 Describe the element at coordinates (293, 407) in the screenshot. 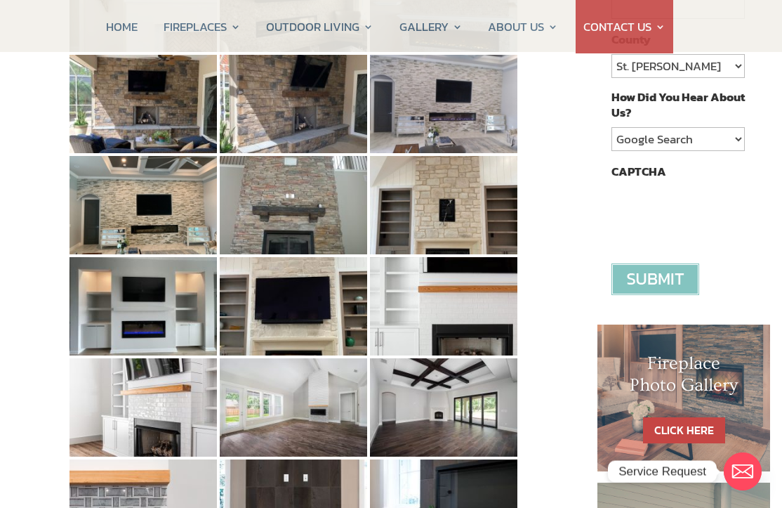

I see `img: 17` at that location.